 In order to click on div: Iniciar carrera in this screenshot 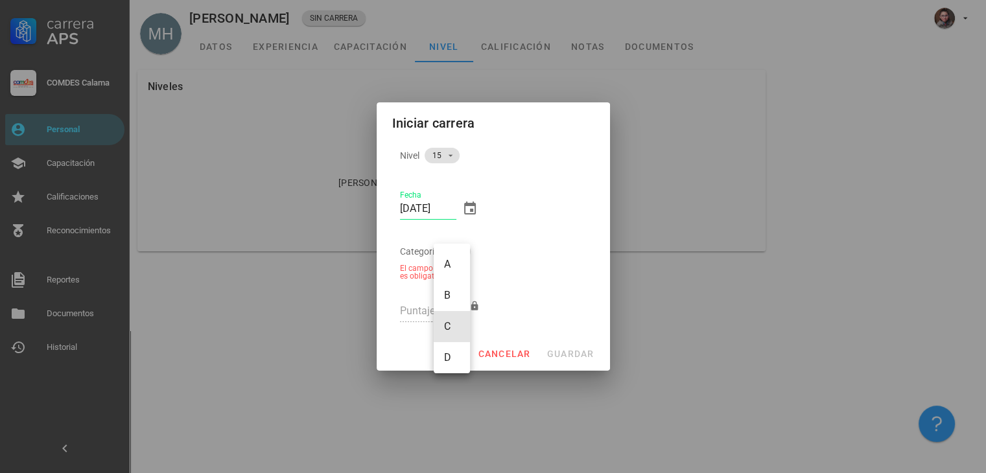, I will do `click(434, 123)`.